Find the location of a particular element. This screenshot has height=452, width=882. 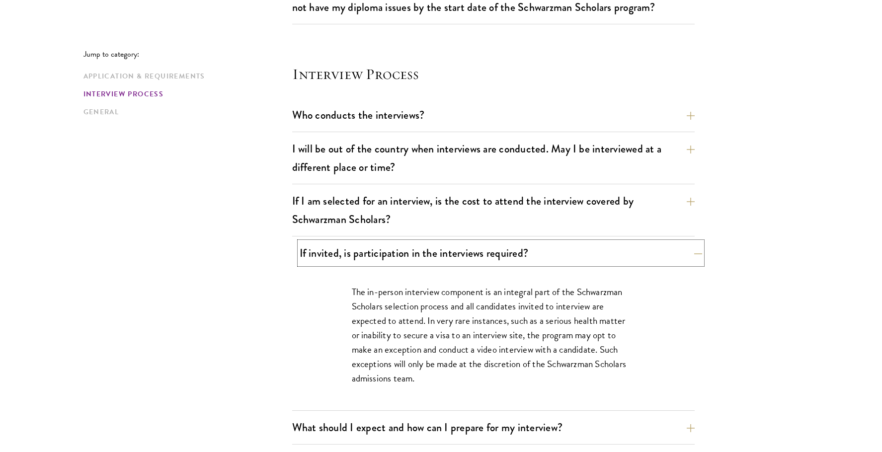

button: If I am selected for an interview, is the cost to attend the interview covered by Schwarzman Scho... is located at coordinates (494, 210).